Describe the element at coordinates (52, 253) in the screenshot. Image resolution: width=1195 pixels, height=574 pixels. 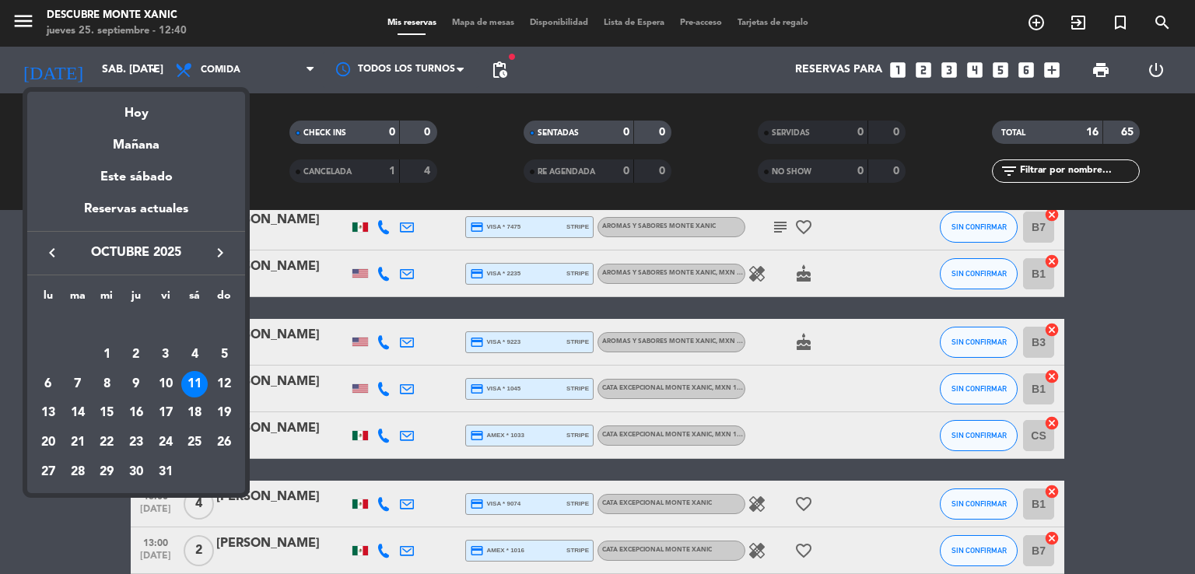
I see `i: keyboard_arrow_left` at that location.